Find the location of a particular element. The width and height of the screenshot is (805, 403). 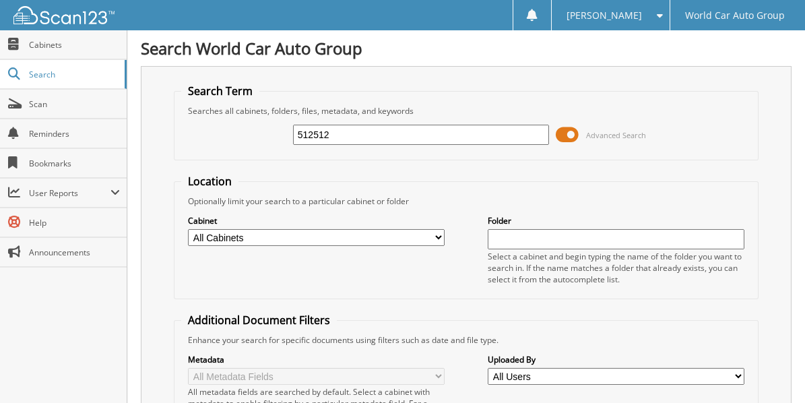

span: Cabinets is located at coordinates (74, 44).